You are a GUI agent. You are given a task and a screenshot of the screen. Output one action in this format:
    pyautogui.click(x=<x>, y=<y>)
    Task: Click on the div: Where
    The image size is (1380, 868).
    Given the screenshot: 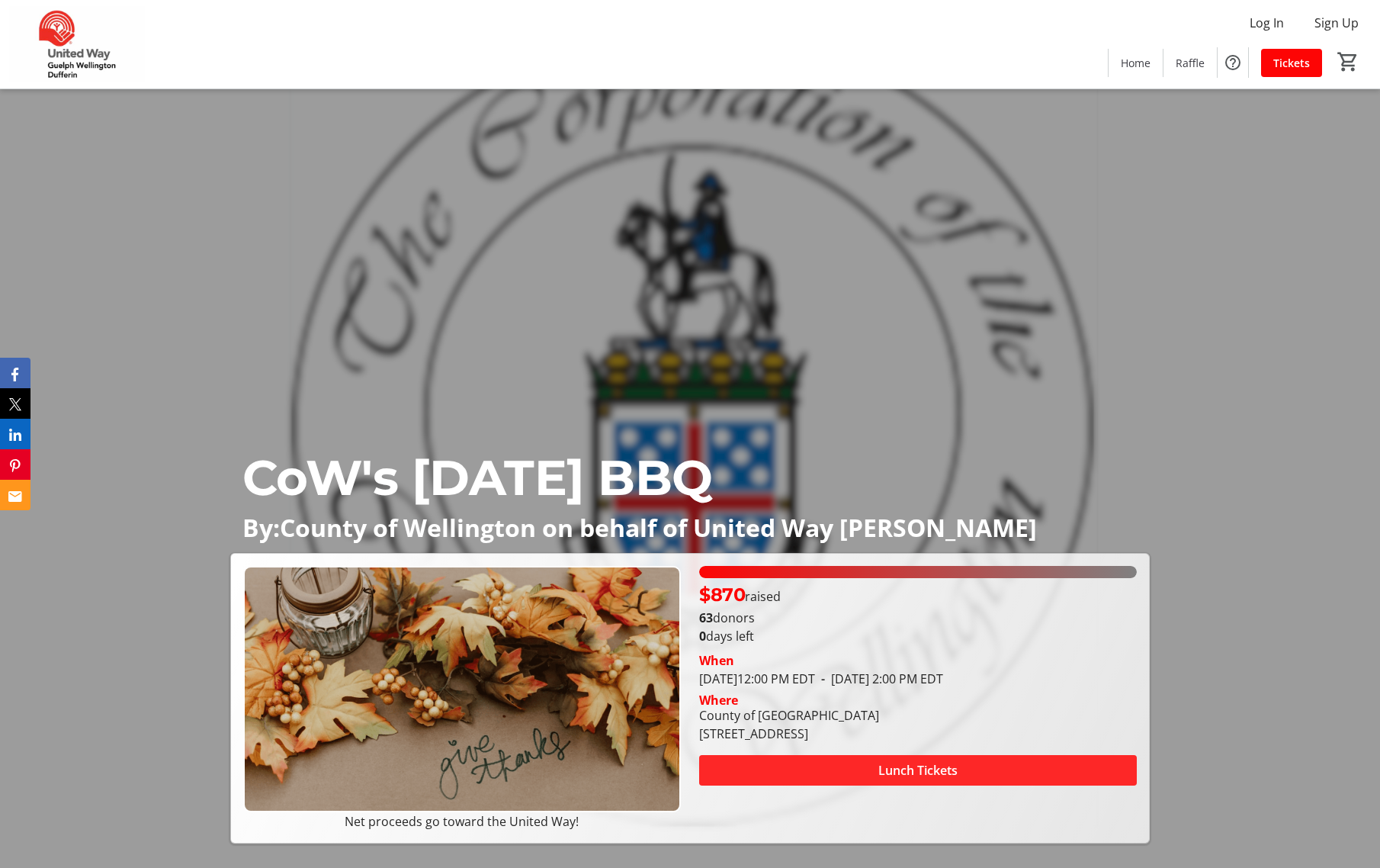 What is the action you would take?
    pyautogui.click(x=718, y=700)
    